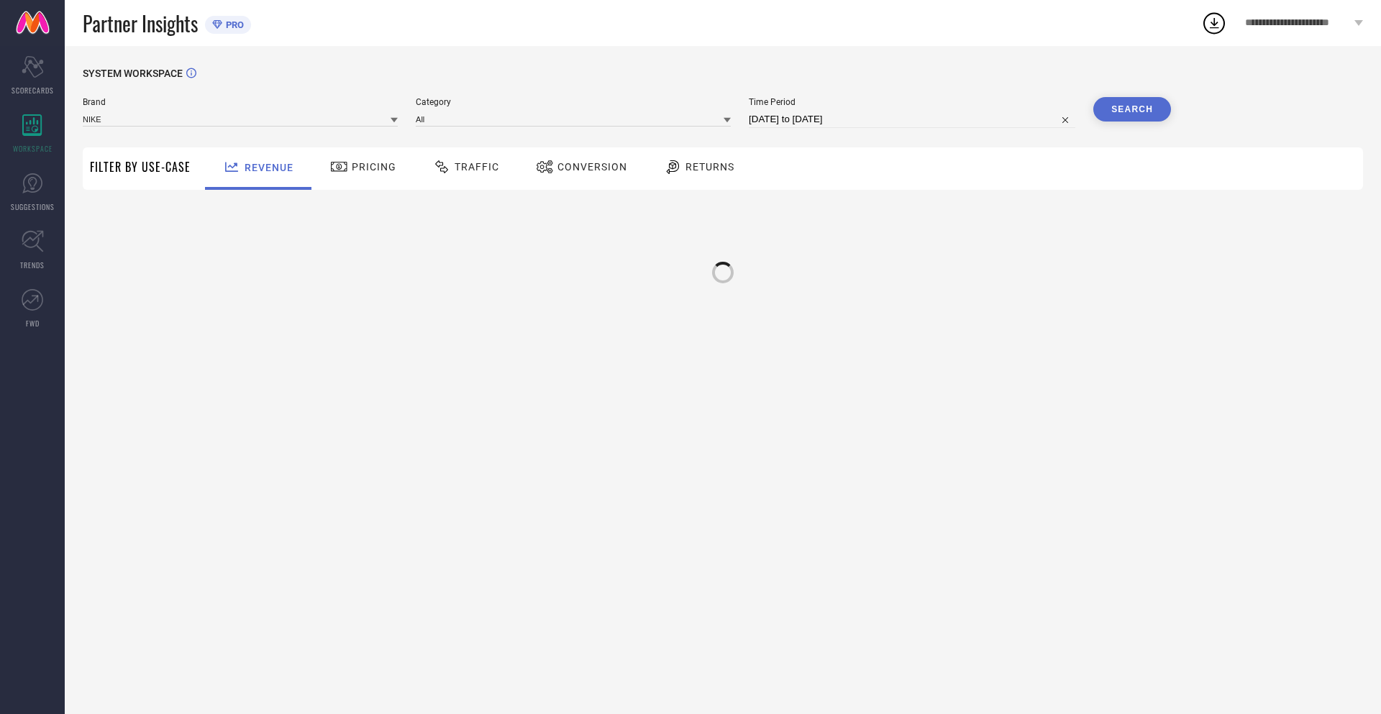 This screenshot has width=1381, height=714. What do you see at coordinates (592, 167) in the screenshot?
I see `span: Conversion` at bounding box center [592, 167].